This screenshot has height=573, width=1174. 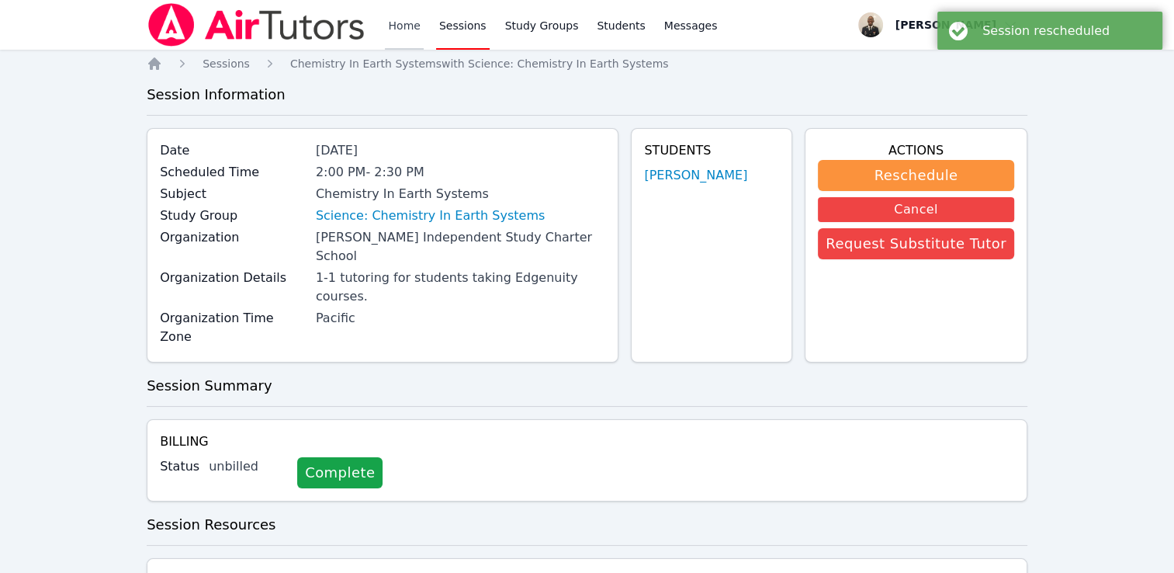 What do you see at coordinates (480, 64) in the screenshot?
I see `span: Chemistry In Earth Systems with Science: Chemistry In Earth Systems` at bounding box center [480, 64].